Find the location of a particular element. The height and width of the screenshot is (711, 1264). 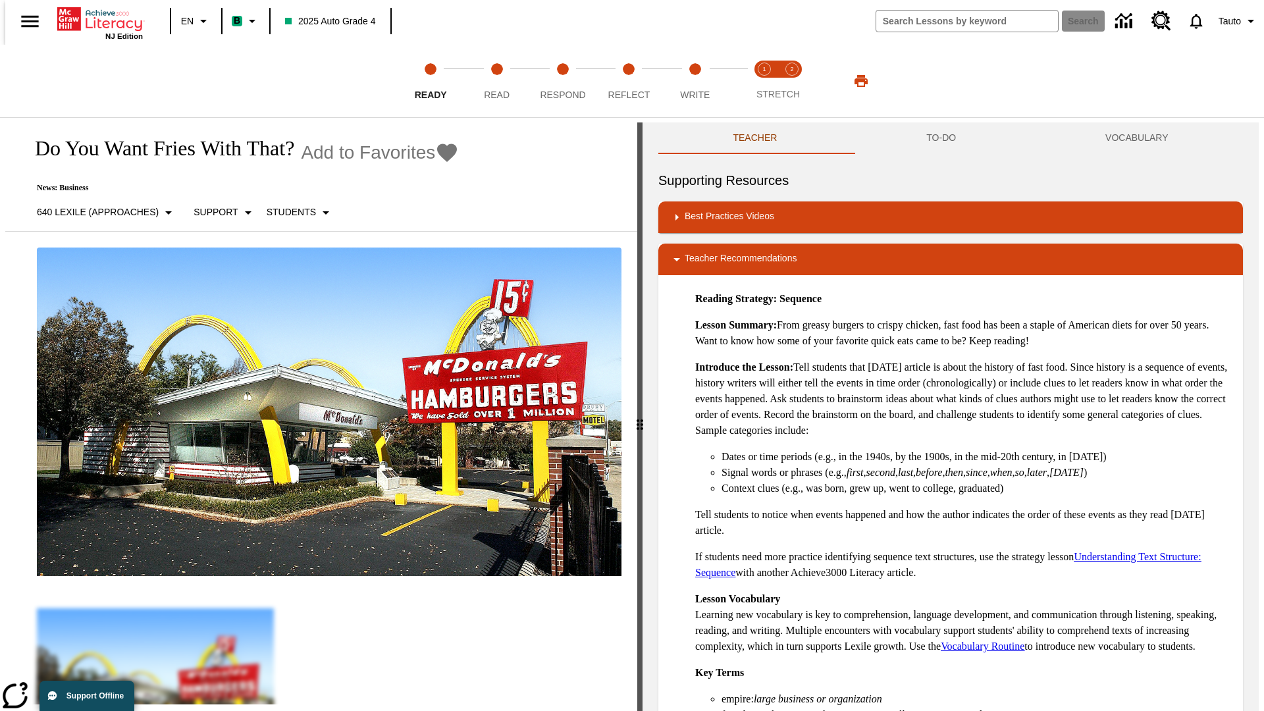

div: Home is located at coordinates (100, 22).